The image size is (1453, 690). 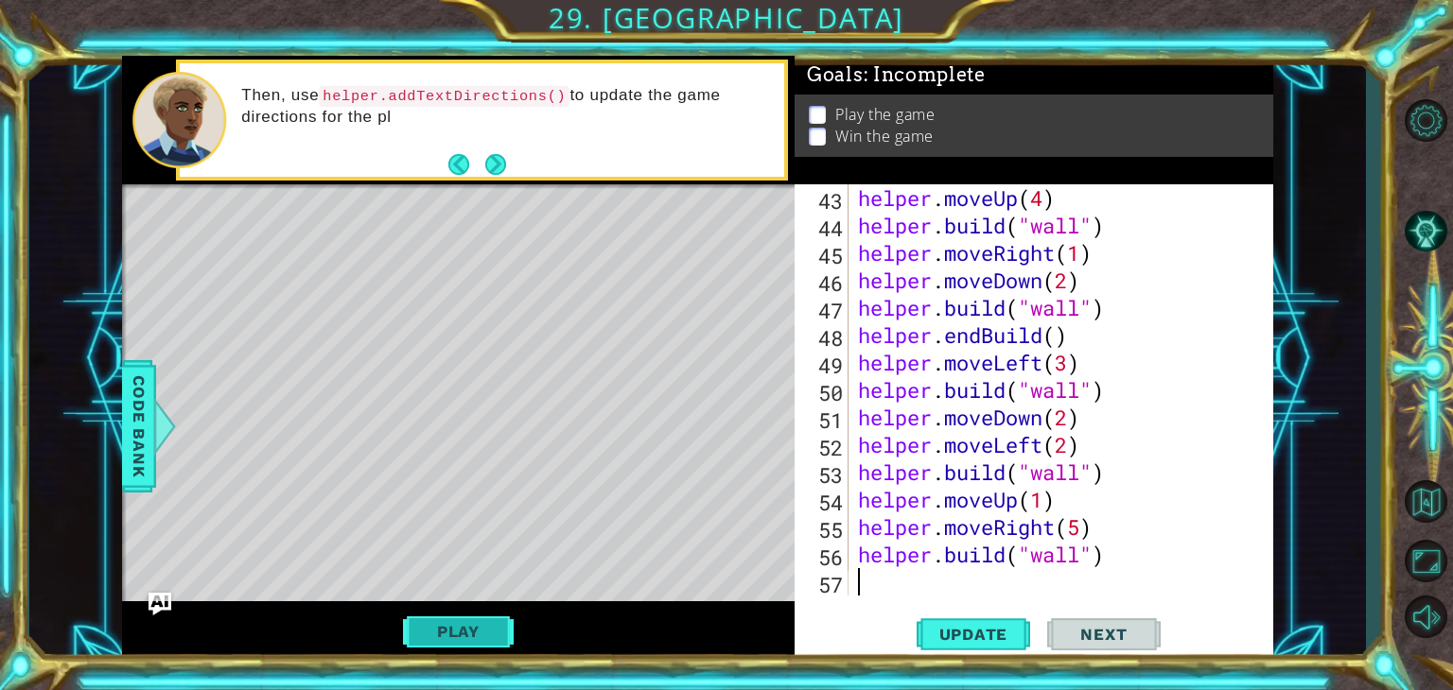 I want to click on button: Back to Map, so click(x=1425, y=501).